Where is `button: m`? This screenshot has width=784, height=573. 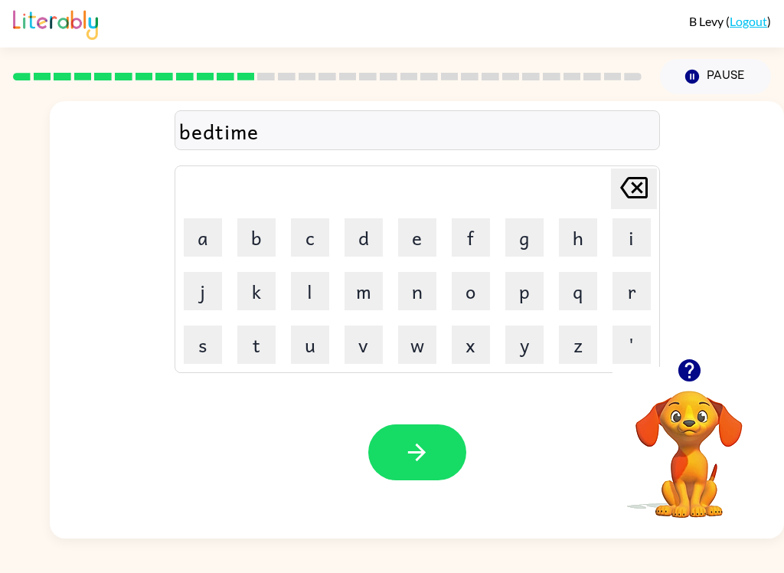
button: m is located at coordinates (364, 291).